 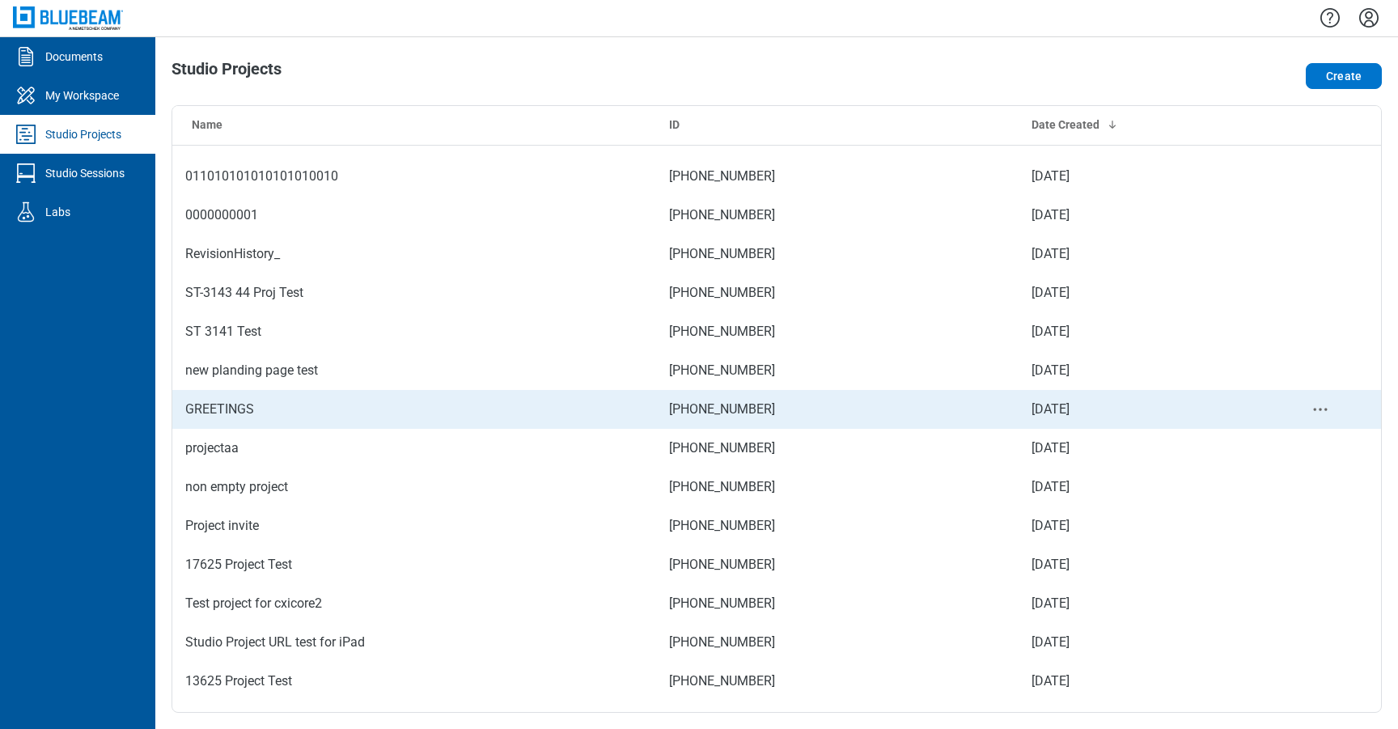 What do you see at coordinates (414, 254) in the screenshot?
I see `td: RevisionHistory_` at bounding box center [414, 254].